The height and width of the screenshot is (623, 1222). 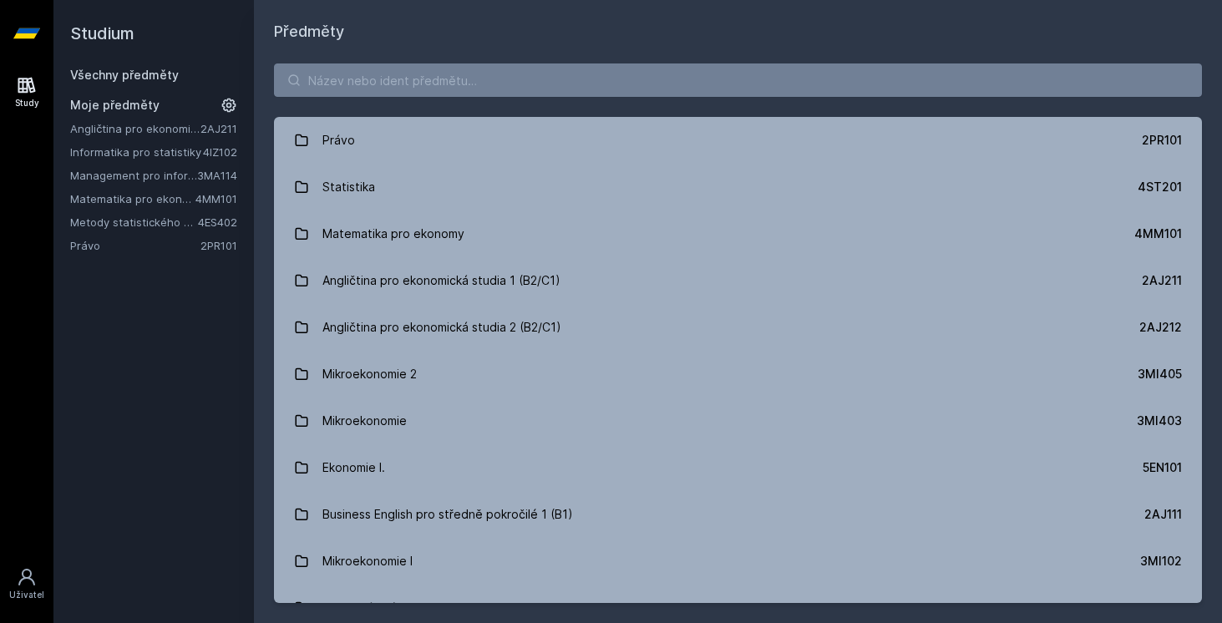 What do you see at coordinates (124, 74) in the screenshot?
I see `a: Všechny předměty` at bounding box center [124, 74].